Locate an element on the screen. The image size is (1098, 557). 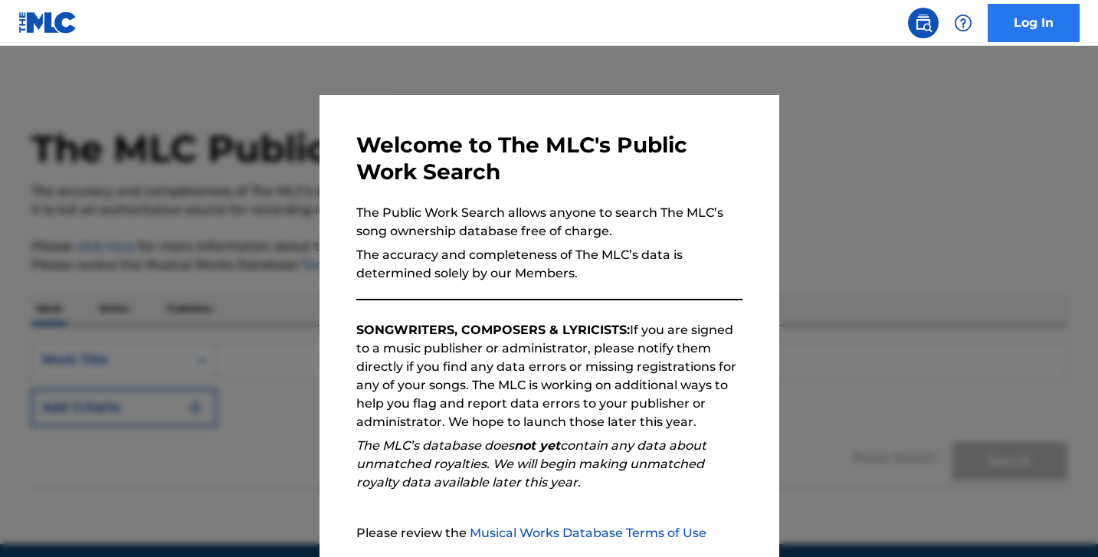
div: Help is located at coordinates (963, 23).